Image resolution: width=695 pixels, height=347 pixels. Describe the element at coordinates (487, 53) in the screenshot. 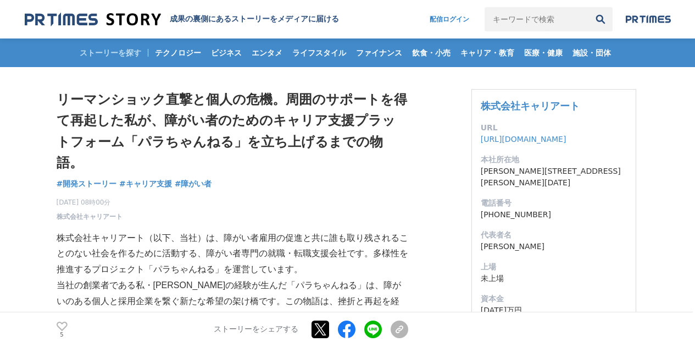

I see `span: キャリア・教育` at that location.